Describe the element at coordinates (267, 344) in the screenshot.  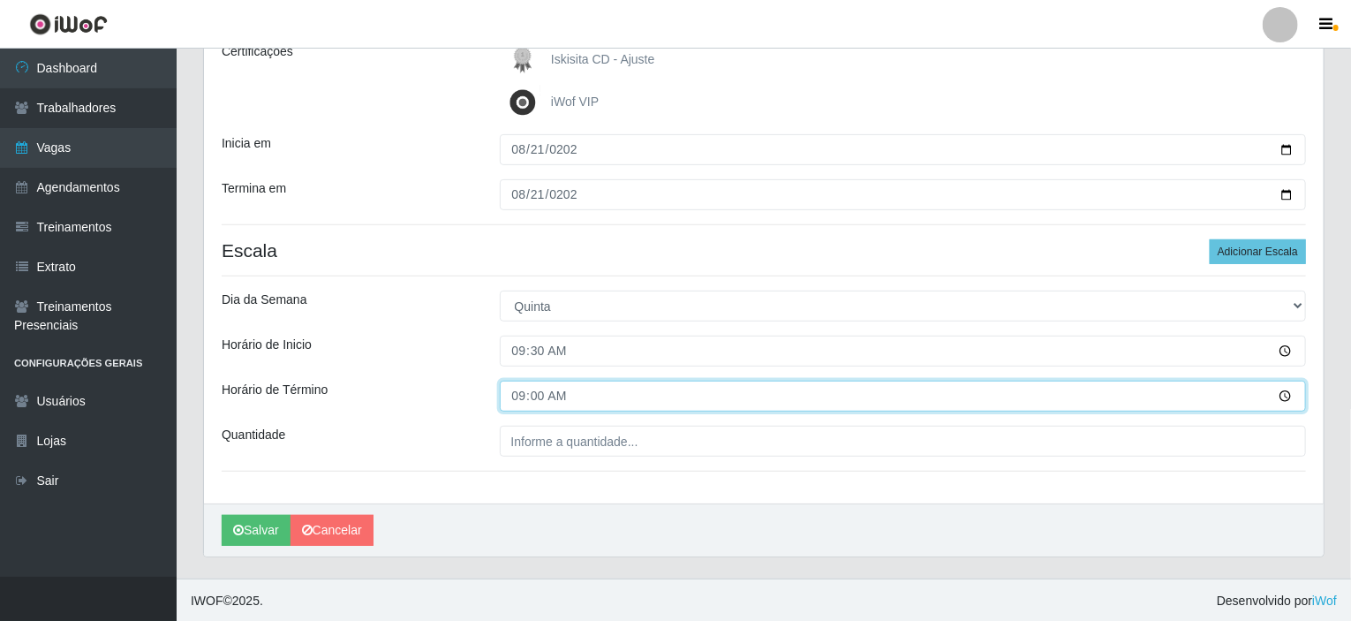
I see `label: Horário de Inicio` at that location.